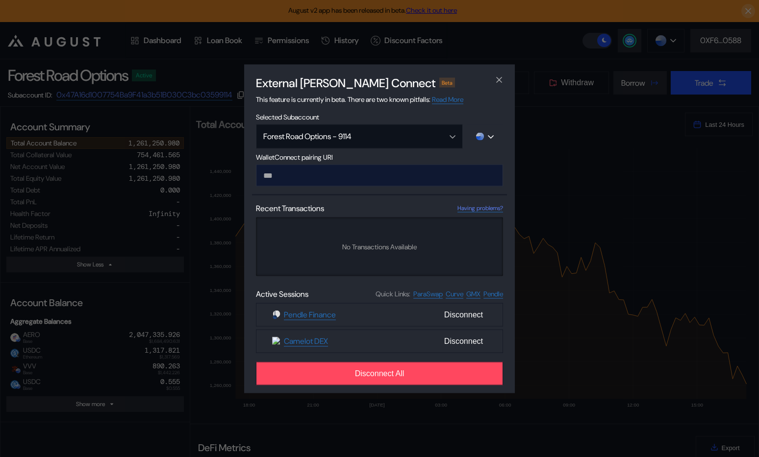  What do you see at coordinates (379, 373) in the screenshot?
I see `button: Disconnect All` at bounding box center [379, 373].